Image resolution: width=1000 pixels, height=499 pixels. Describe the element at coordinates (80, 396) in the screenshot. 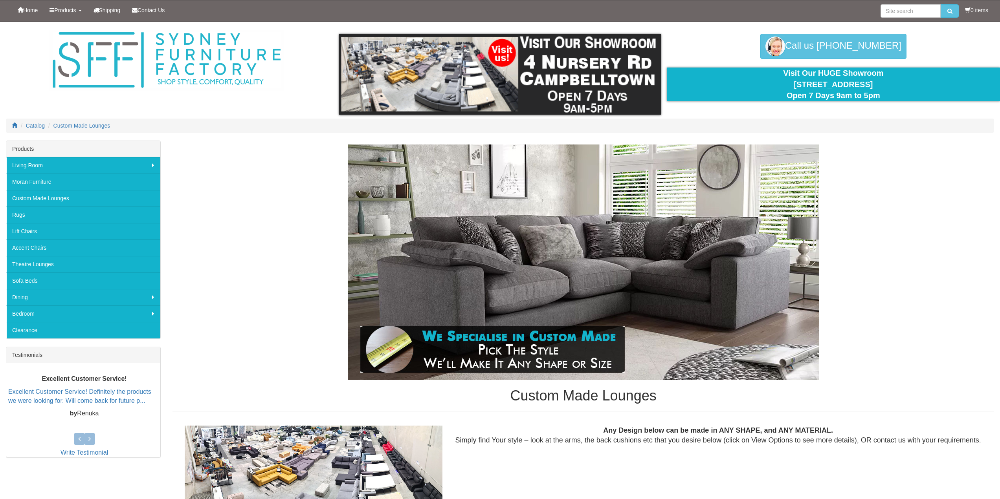

I see `a: Excellent Customer Service! Definitely the products we were looking for. Will come back for futur...` at that location.